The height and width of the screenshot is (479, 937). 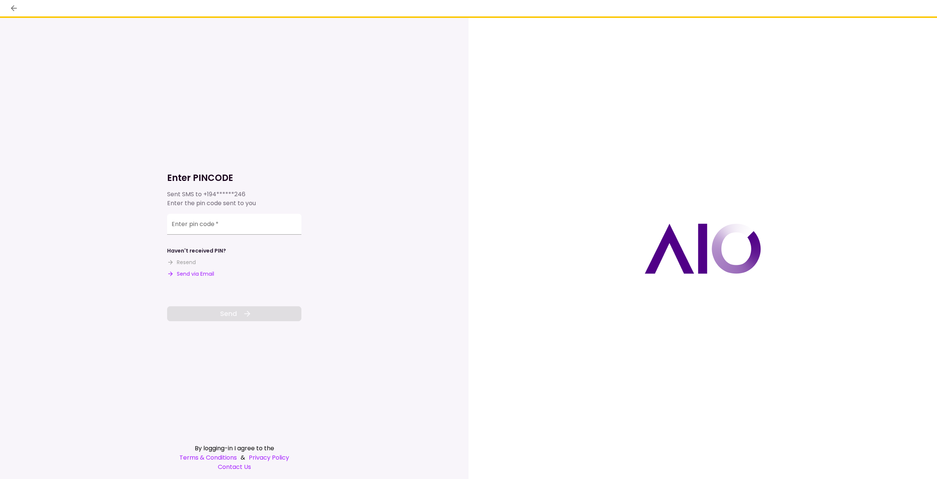 What do you see at coordinates (234, 199) in the screenshot?
I see `div: Sent SMS to Enter the pin code sent to you` at bounding box center [234, 199].